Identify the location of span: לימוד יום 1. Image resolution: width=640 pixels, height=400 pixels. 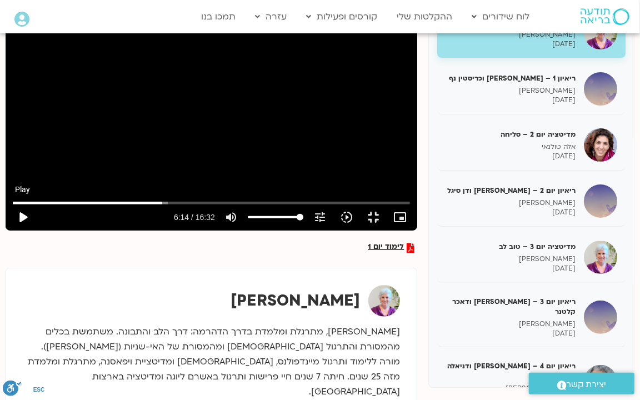
(385, 248).